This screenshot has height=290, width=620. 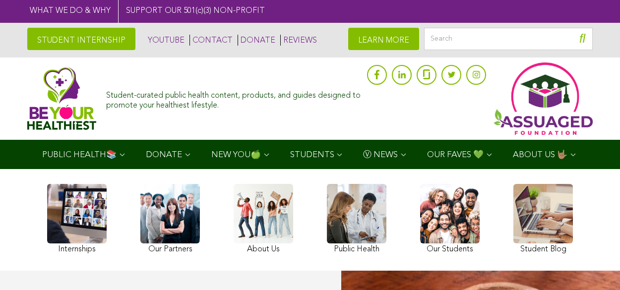 What do you see at coordinates (426, 74) in the screenshot?
I see `img: glassdoor` at bounding box center [426, 74].